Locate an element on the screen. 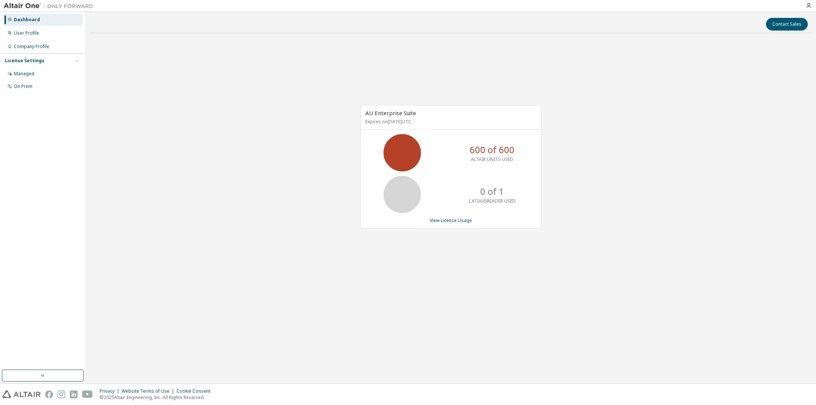 The height and width of the screenshot is (405, 816). p: © 2025 Altair Engineering, Inc. All Rights Reserved. is located at coordinates (157, 398).